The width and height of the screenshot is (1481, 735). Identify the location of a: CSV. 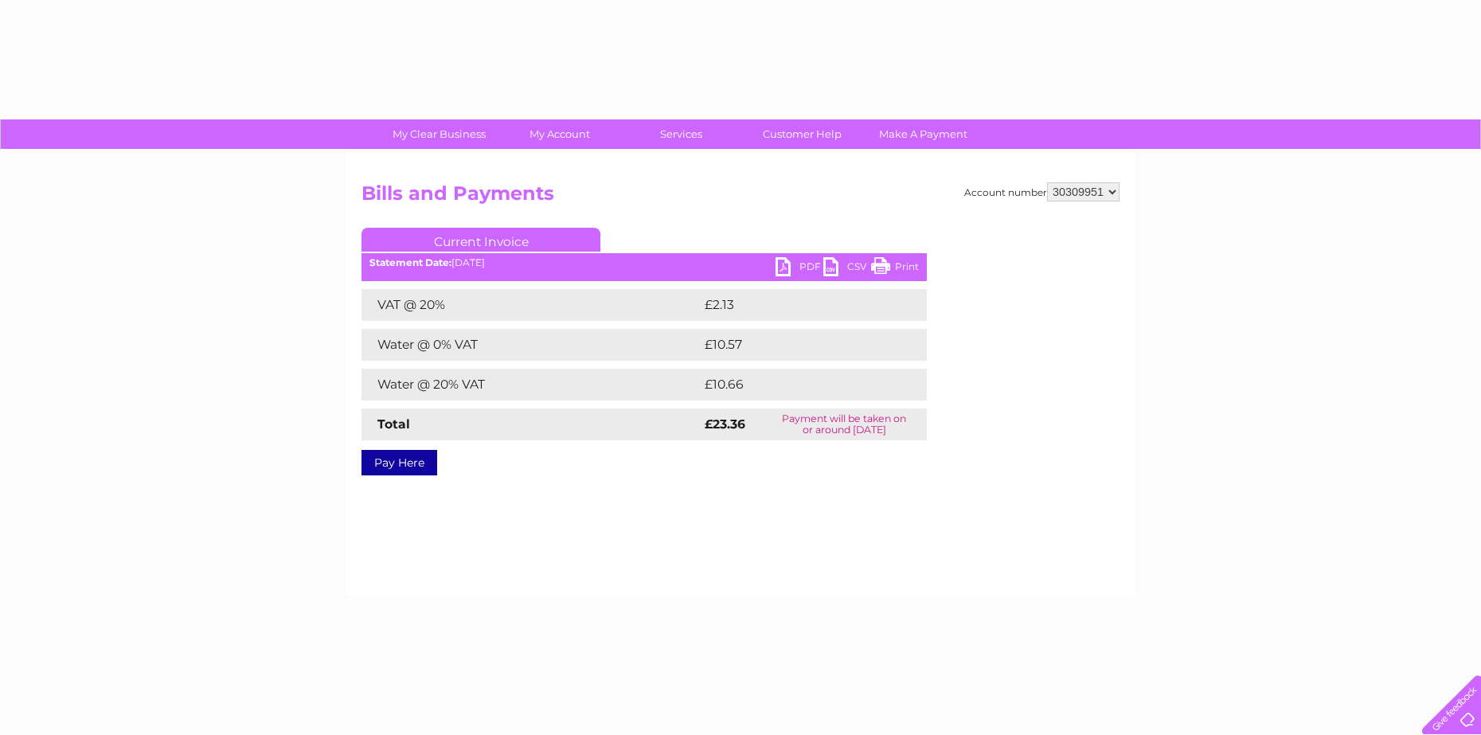
(847, 268).